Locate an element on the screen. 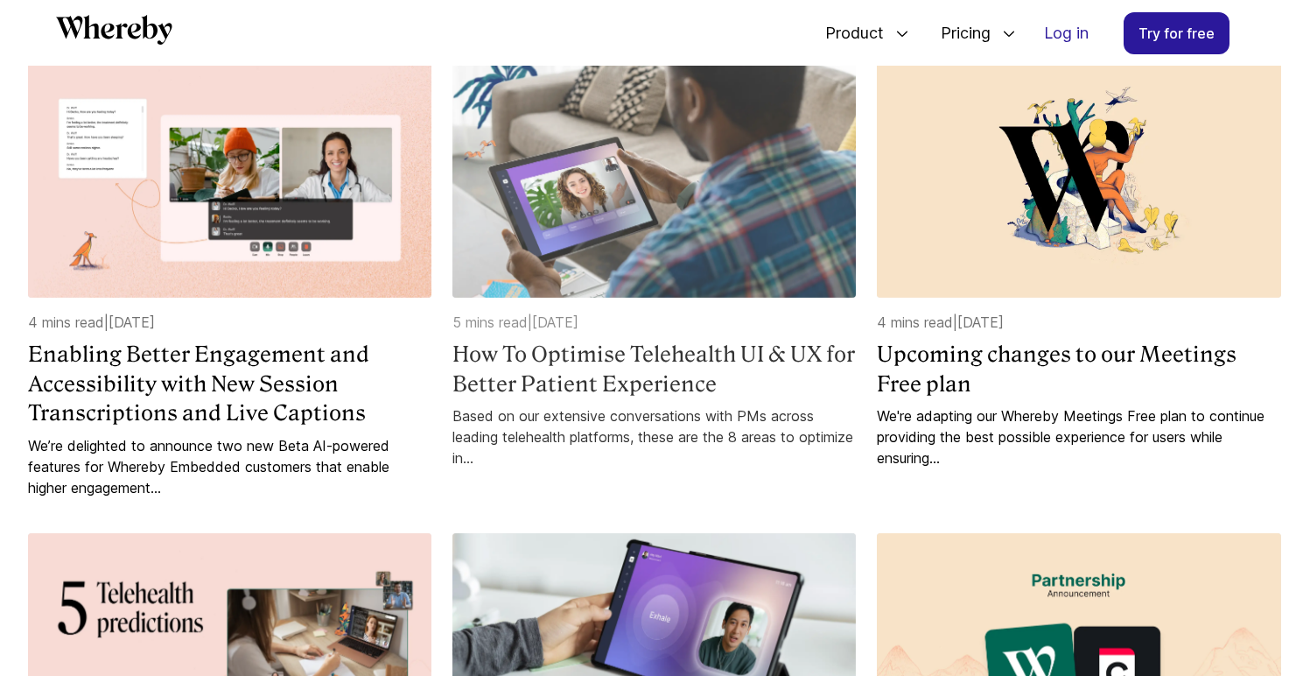 The width and height of the screenshot is (1310, 676). a: Log in is located at coordinates (1066, 33).